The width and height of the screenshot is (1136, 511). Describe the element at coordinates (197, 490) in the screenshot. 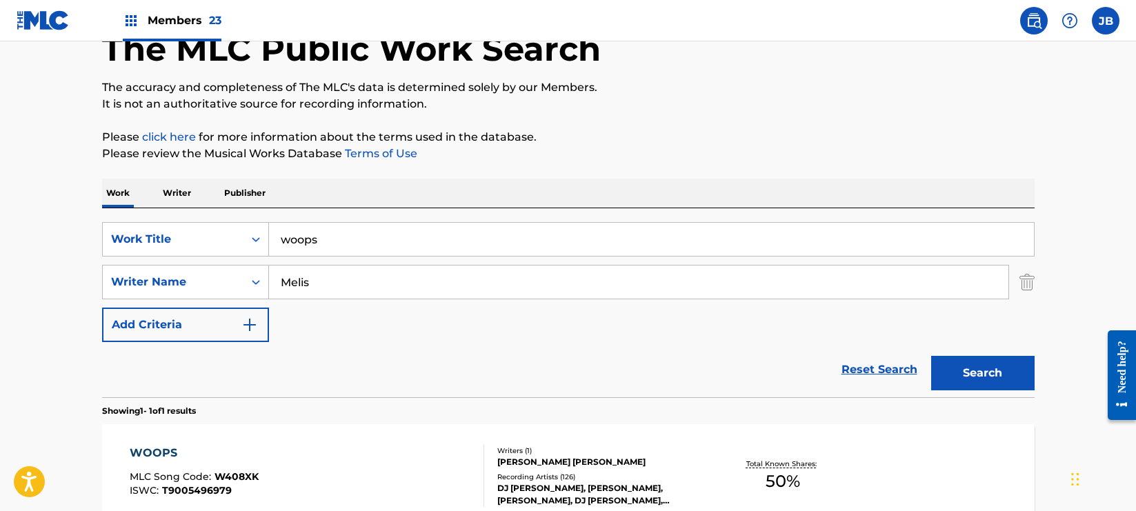

I see `span: T9005496979` at that location.